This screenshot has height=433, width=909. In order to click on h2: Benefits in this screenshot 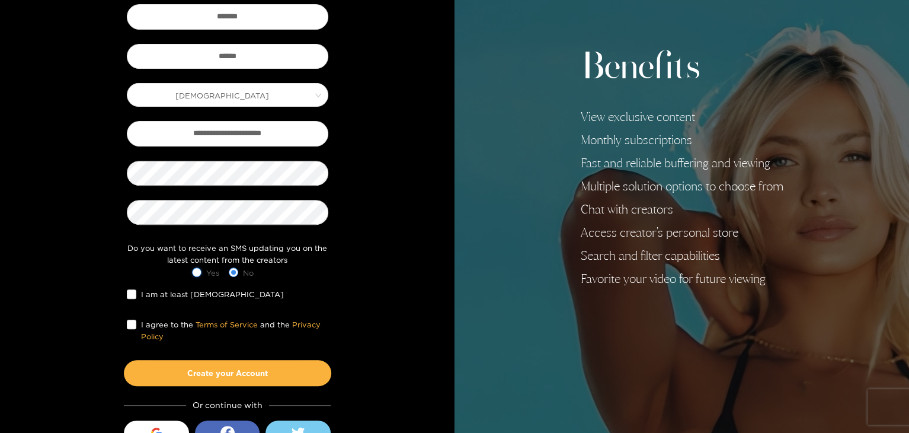, I will do `click(682, 68)`.